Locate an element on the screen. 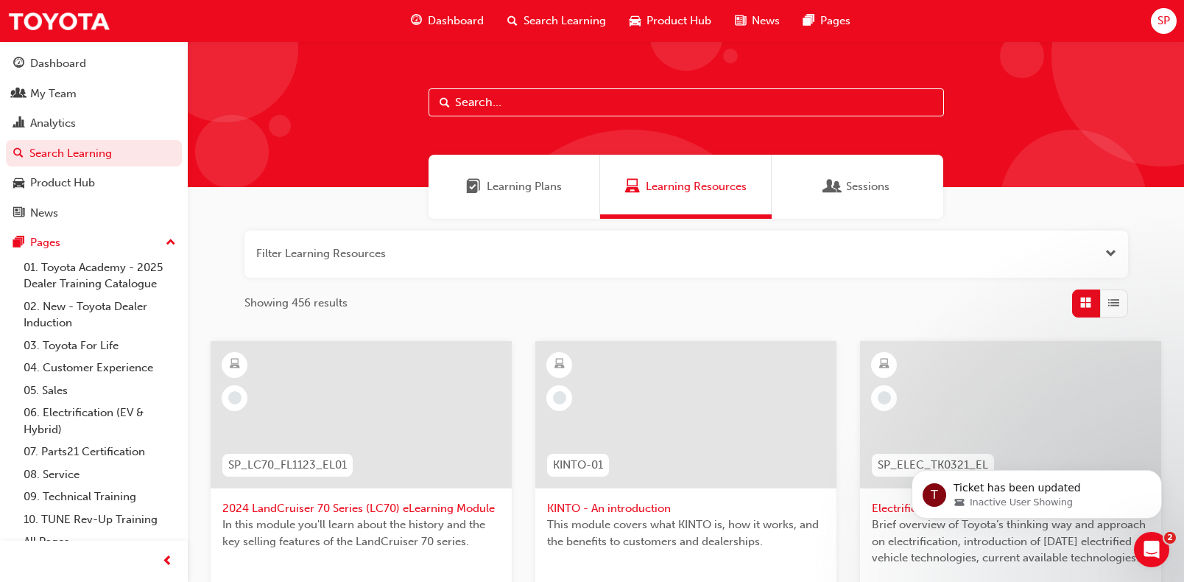  span: Dashboard is located at coordinates (456, 21).